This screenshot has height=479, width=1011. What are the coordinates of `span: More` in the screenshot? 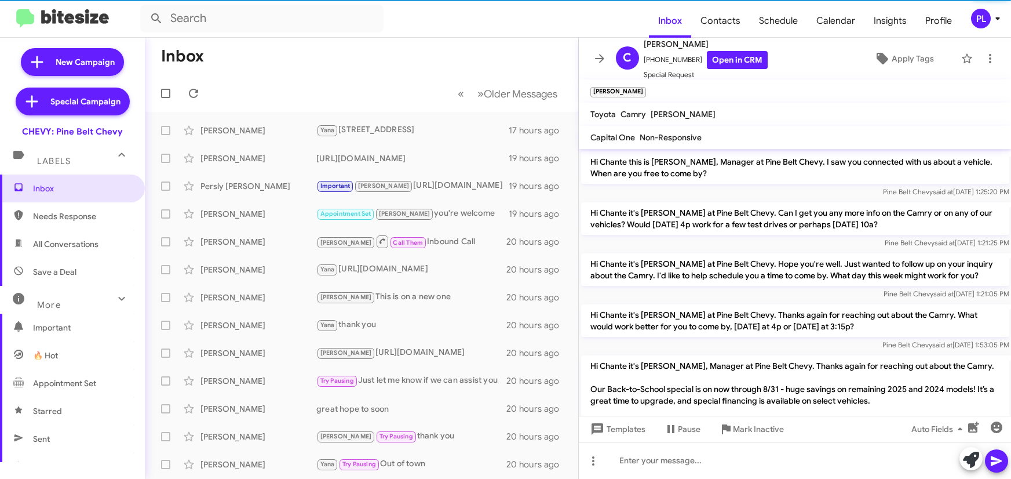 It's located at (49, 305).